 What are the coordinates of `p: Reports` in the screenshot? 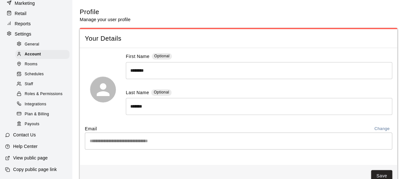 It's located at (23, 24).